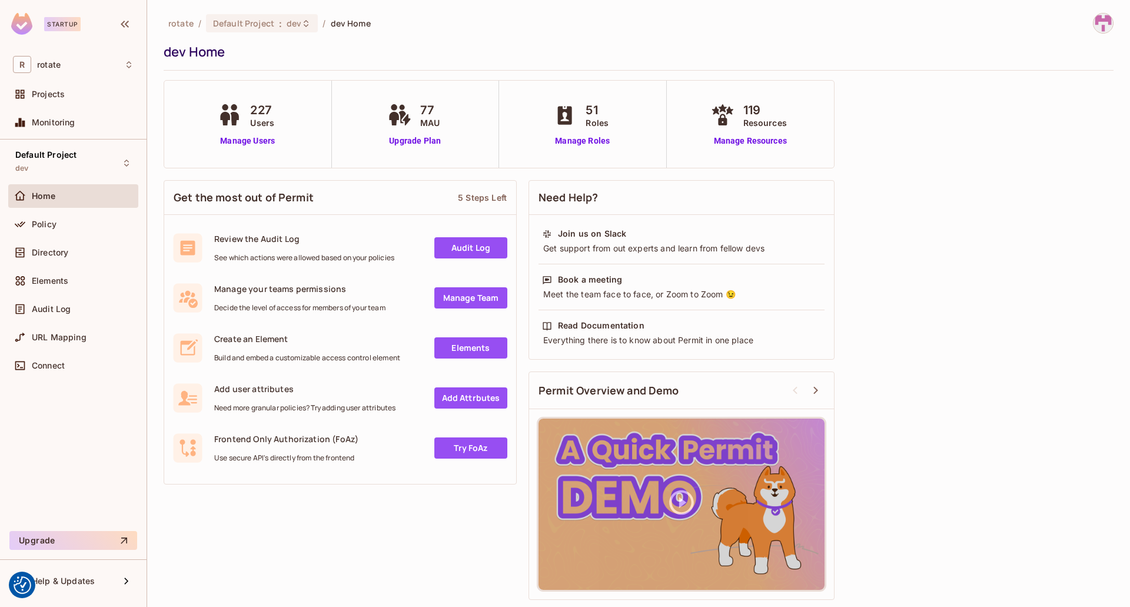 The width and height of the screenshot is (1130, 607). What do you see at coordinates (471, 348) in the screenshot?
I see `a: Elements` at bounding box center [471, 348].